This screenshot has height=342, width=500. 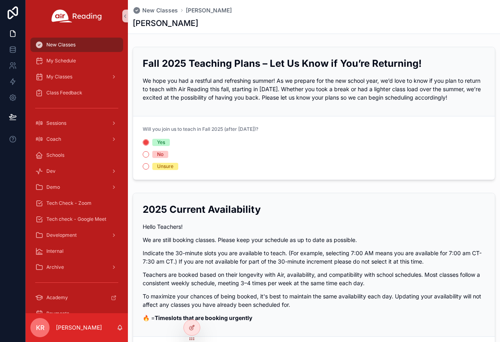 I want to click on a: Payments, so click(x=77, y=314).